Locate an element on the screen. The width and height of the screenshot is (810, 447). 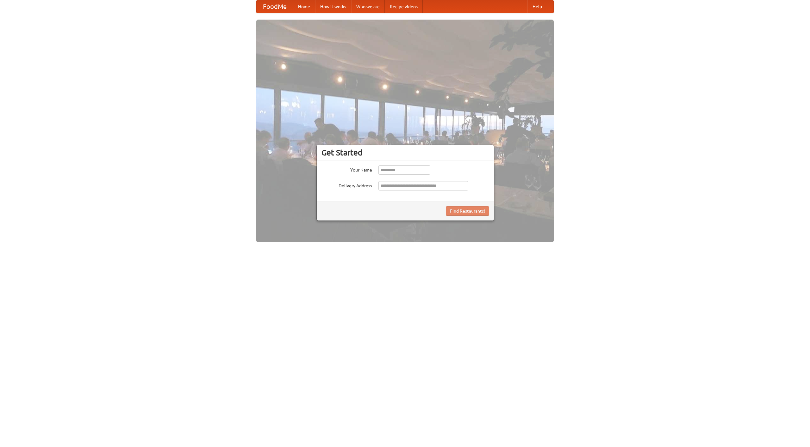
a: Help is located at coordinates (537, 7).